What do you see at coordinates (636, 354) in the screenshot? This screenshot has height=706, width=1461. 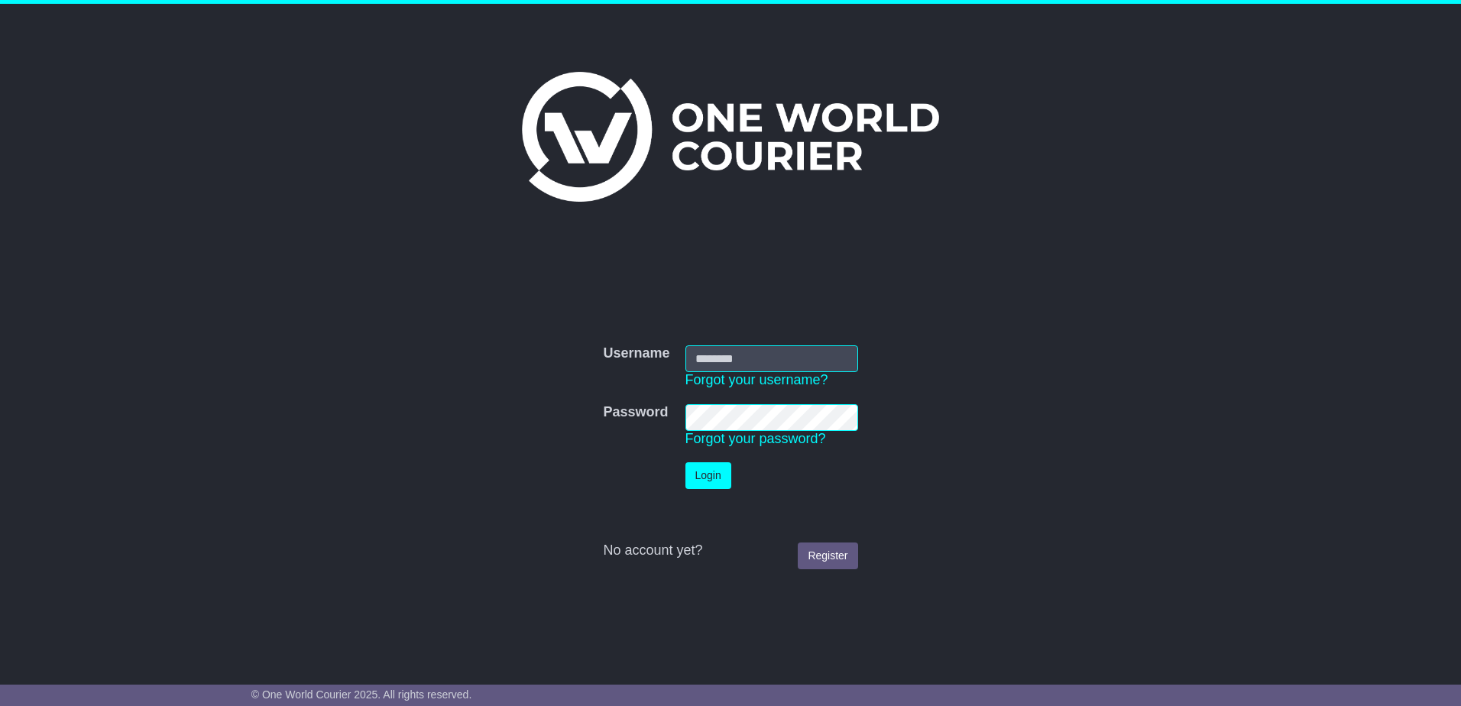 I see `label: Username` at bounding box center [636, 354].